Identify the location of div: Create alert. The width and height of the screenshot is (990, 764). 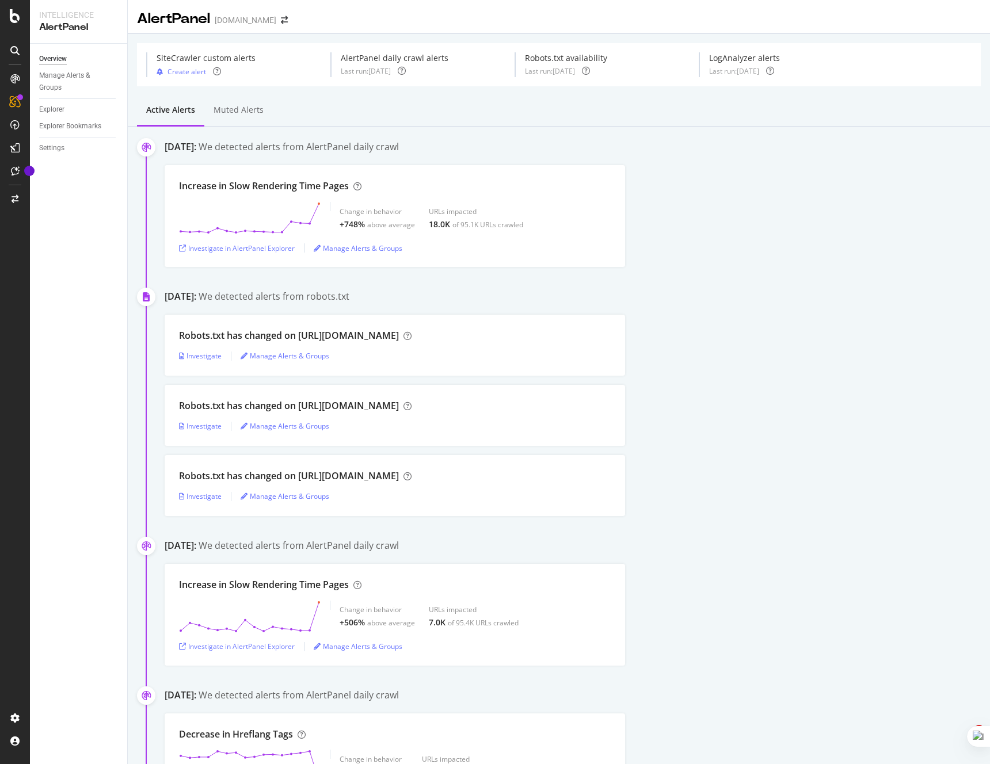
(186, 71).